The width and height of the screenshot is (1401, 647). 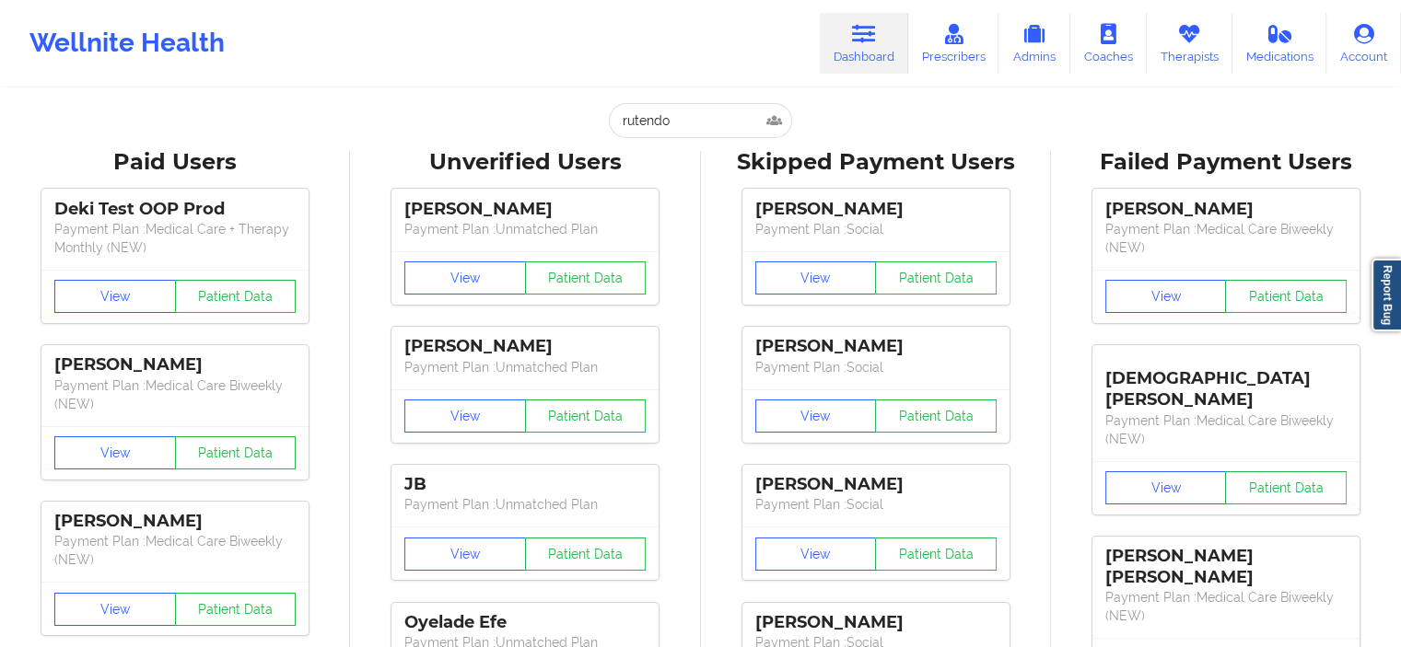 What do you see at coordinates (525, 162) in the screenshot?
I see `div: Unverified Users` at bounding box center [525, 162].